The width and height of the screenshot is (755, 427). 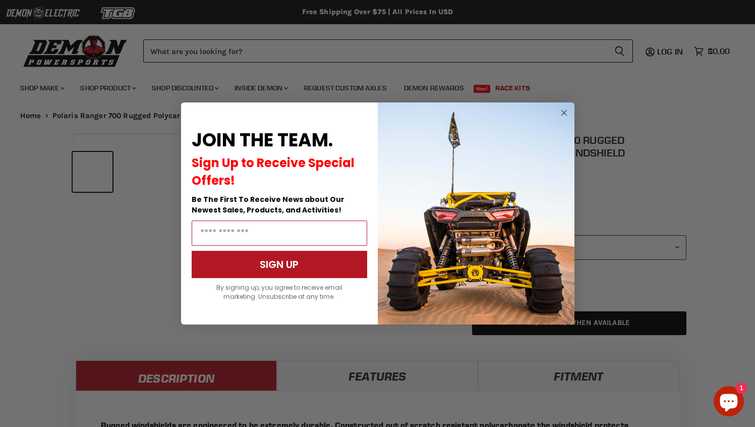 What do you see at coordinates (279, 233) in the screenshot?
I see `input: Email Address` at bounding box center [279, 233].